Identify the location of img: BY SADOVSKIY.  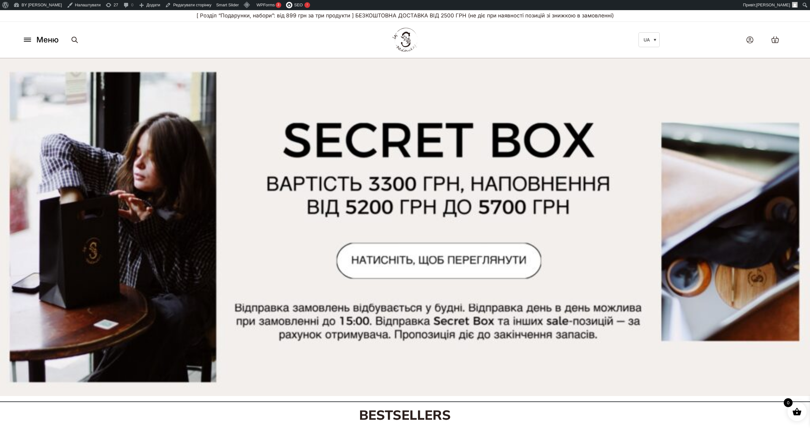
(405, 40).